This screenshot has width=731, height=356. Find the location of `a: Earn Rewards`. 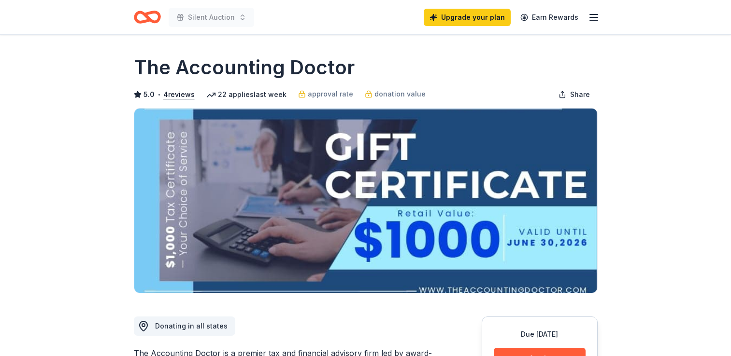

a: Earn Rewards is located at coordinates (549, 17).